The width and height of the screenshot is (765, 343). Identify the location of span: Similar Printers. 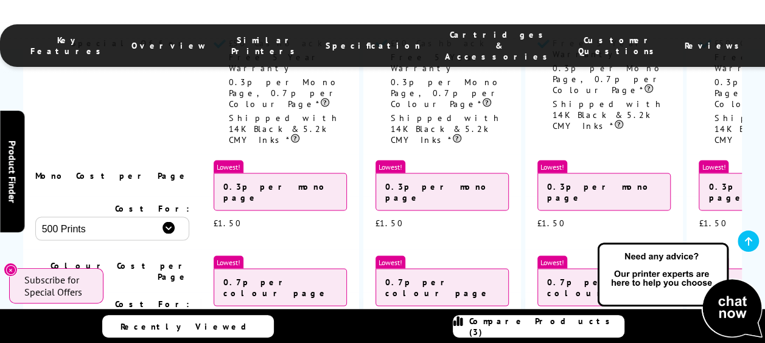
(266, 46).